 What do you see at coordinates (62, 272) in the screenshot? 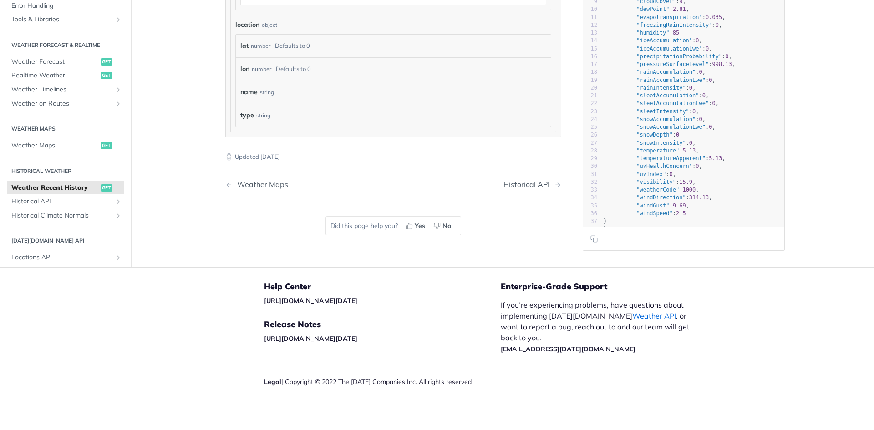
I see `span: Insights API` at bounding box center [62, 272].